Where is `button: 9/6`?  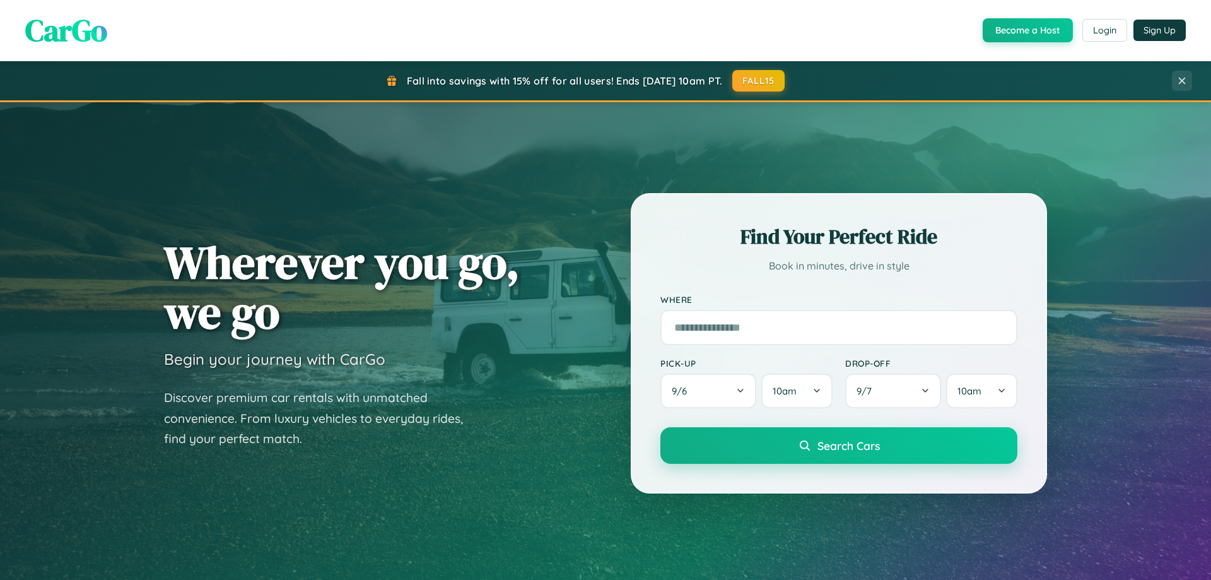
button: 9/6 is located at coordinates (708, 390).